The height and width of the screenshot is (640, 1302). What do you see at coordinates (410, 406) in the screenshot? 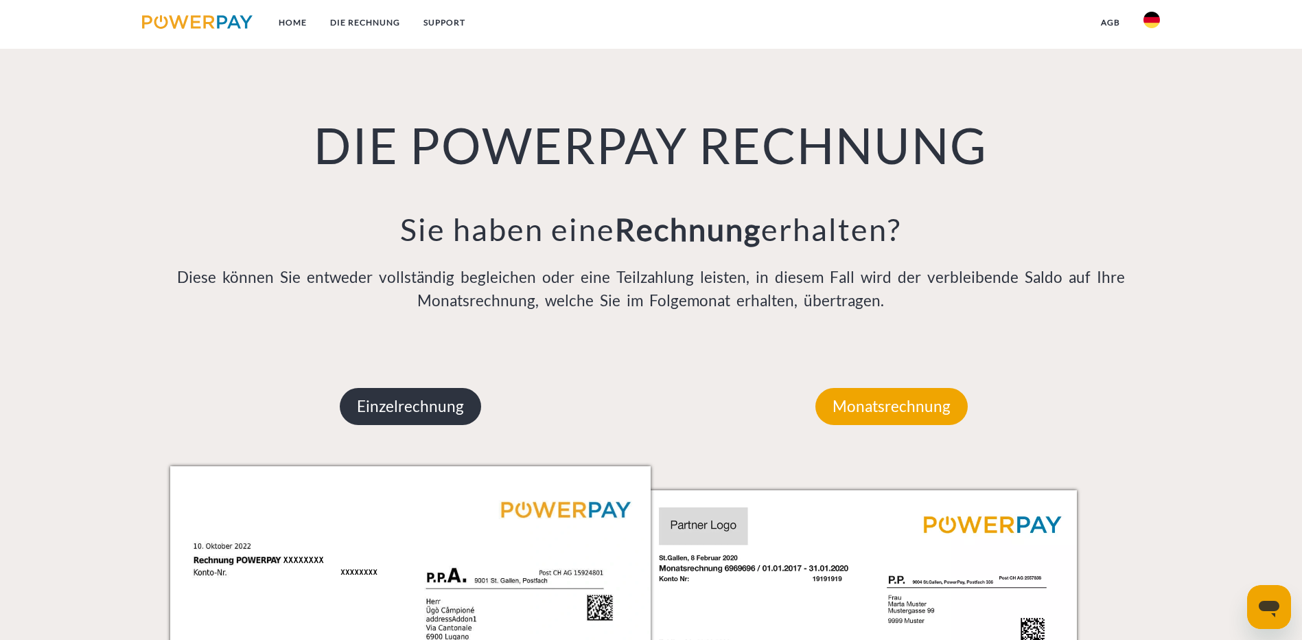
I see `p: Einzelrechnung` at bounding box center [410, 406].